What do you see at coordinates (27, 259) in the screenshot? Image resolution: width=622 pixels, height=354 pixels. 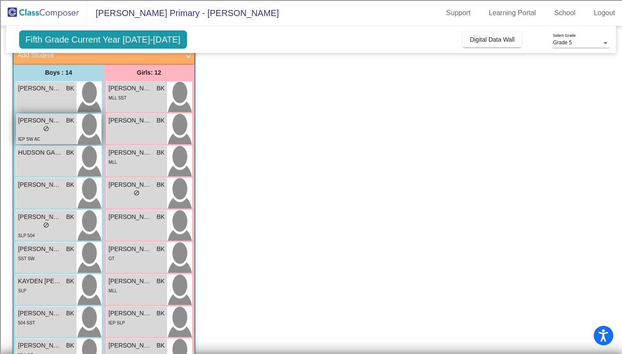 I see `span: SST SW` at bounding box center [27, 259].